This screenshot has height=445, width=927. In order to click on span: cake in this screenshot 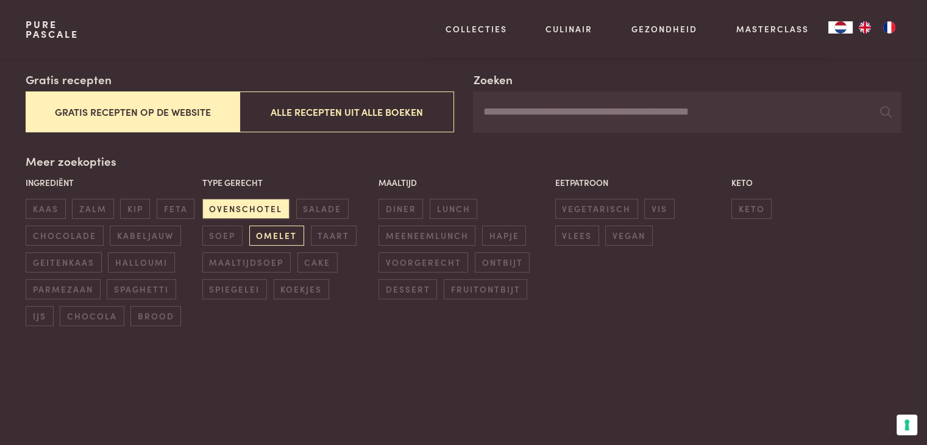, I will do `click(318, 262)`.